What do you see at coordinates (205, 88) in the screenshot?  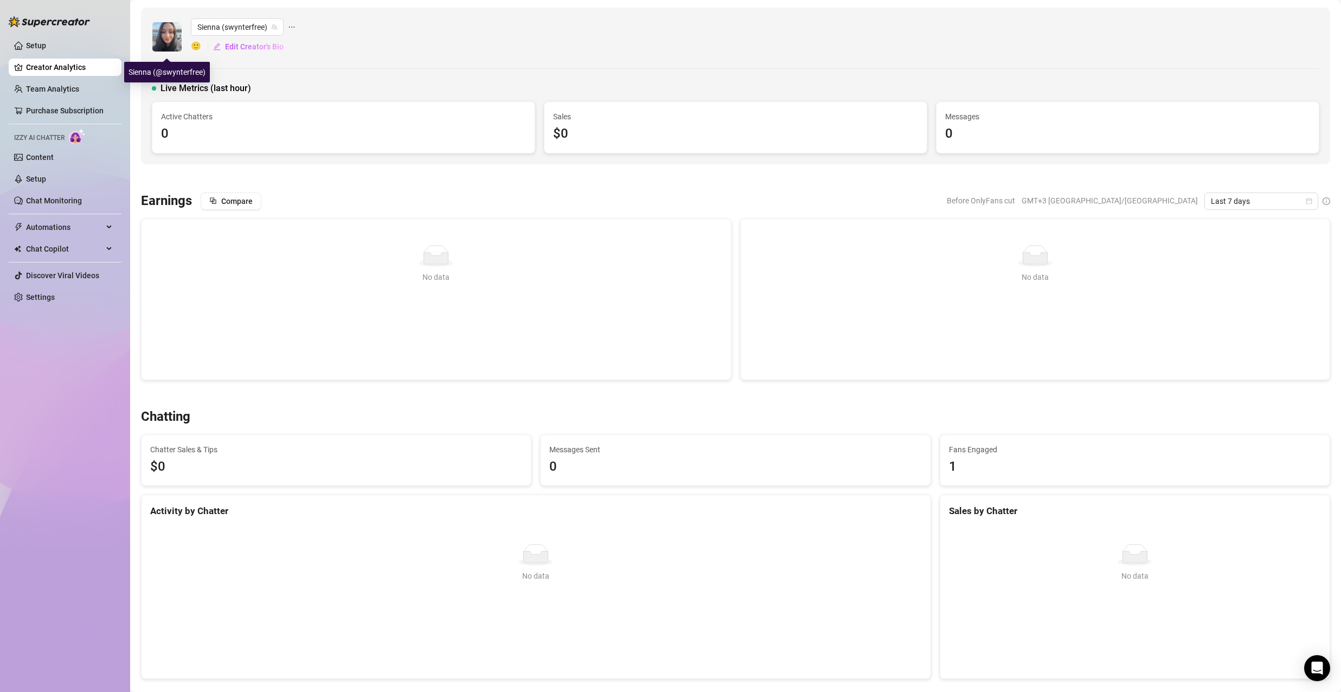 I see `span: Live Metrics (last hour)` at bounding box center [205, 88].